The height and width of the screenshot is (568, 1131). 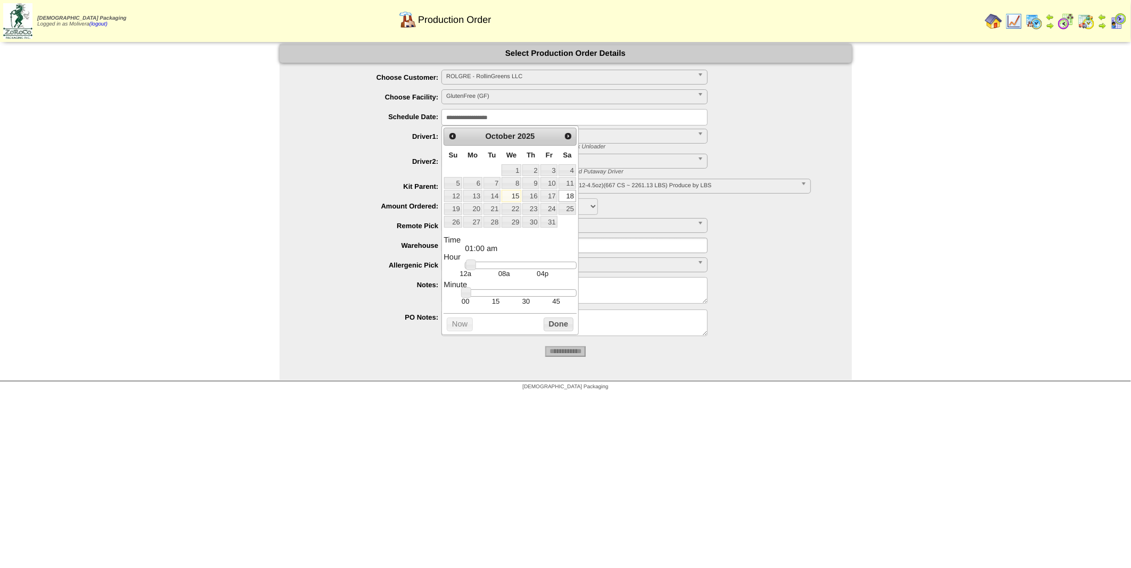 What do you see at coordinates (371, 317) in the screenshot?
I see `label: PO Notes:` at bounding box center [371, 317].